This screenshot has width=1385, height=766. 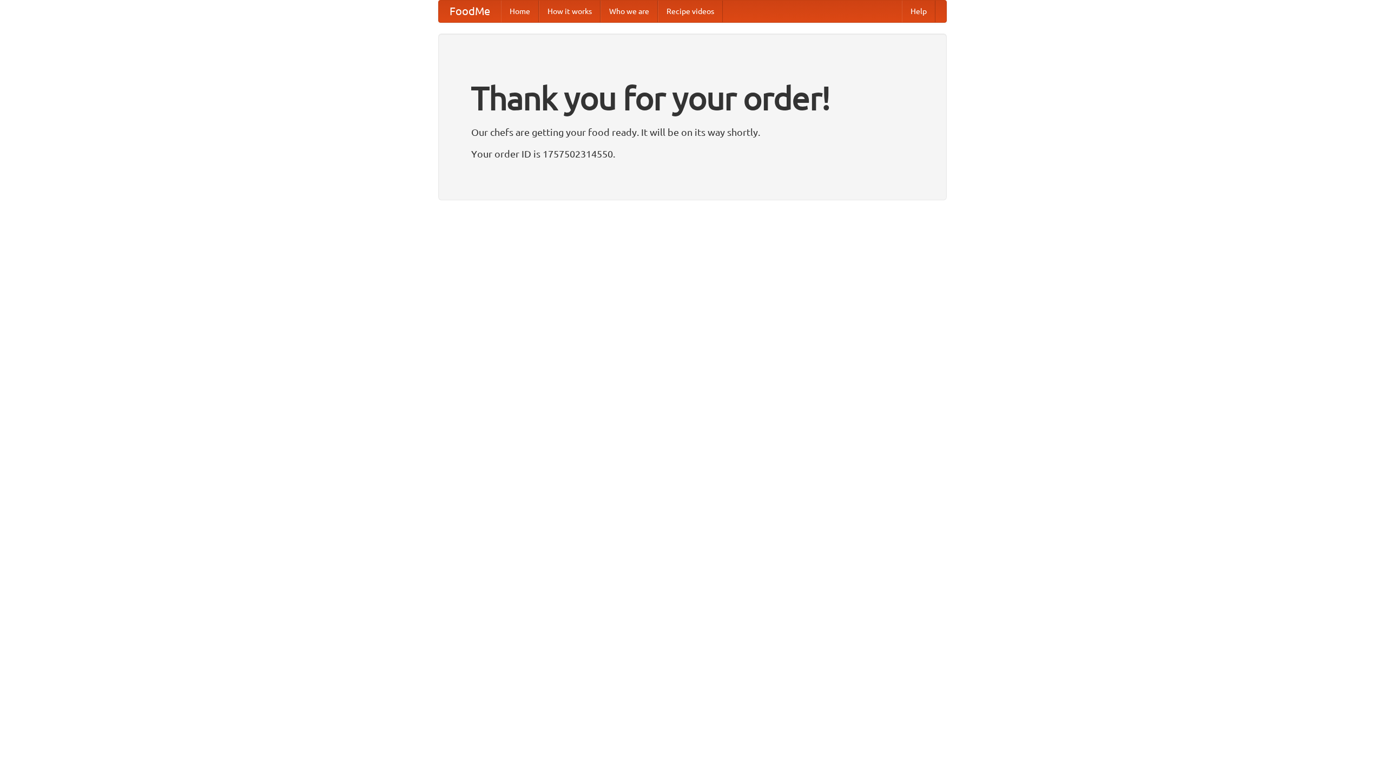 I want to click on p: Our chefs are getting your food ready. It will be on its way shortly., so click(x=693, y=132).